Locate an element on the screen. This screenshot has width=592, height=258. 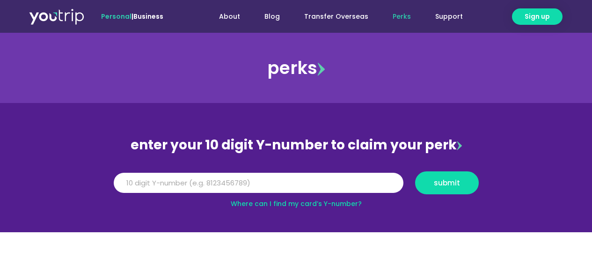
a: Business is located at coordinates (148, 16).